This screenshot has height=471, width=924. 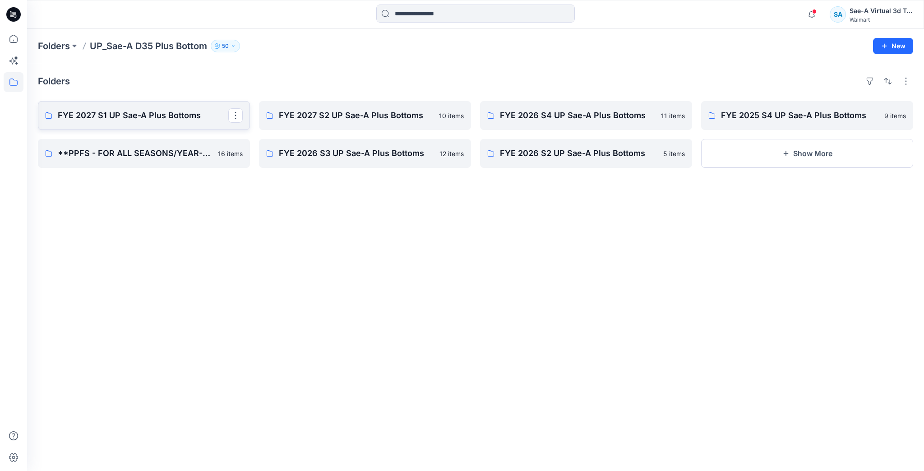 What do you see at coordinates (365, 116) in the screenshot?
I see `a: FYE 2027 S2 UP Sae-A Plus Bottoms10 items` at bounding box center [365, 116].